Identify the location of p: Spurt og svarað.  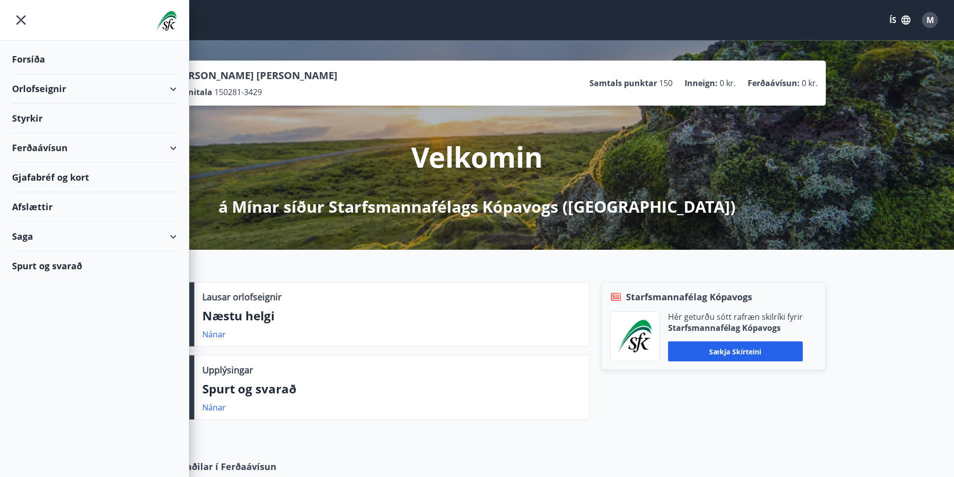
(392, 389).